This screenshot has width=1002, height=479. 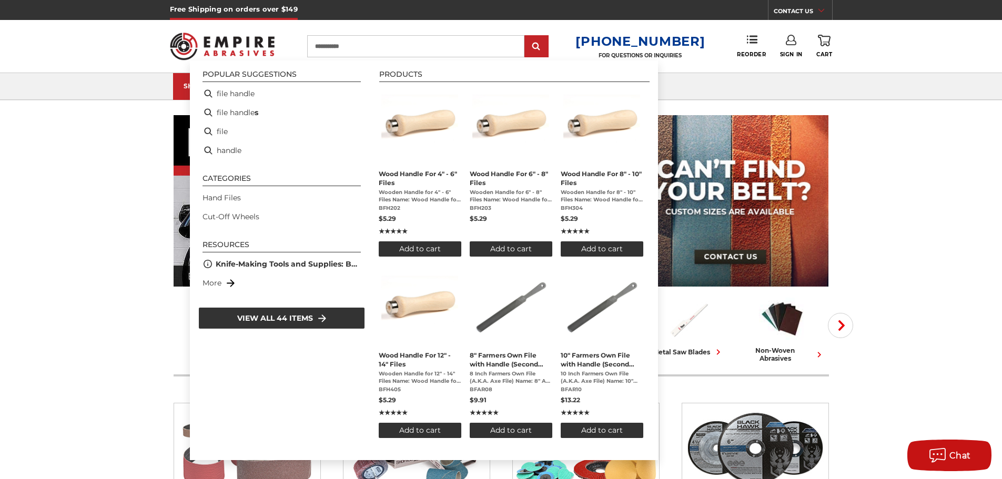 I want to click on a: 8" Farmers Own File with Handle (Second Cut), so click(x=511, y=354).